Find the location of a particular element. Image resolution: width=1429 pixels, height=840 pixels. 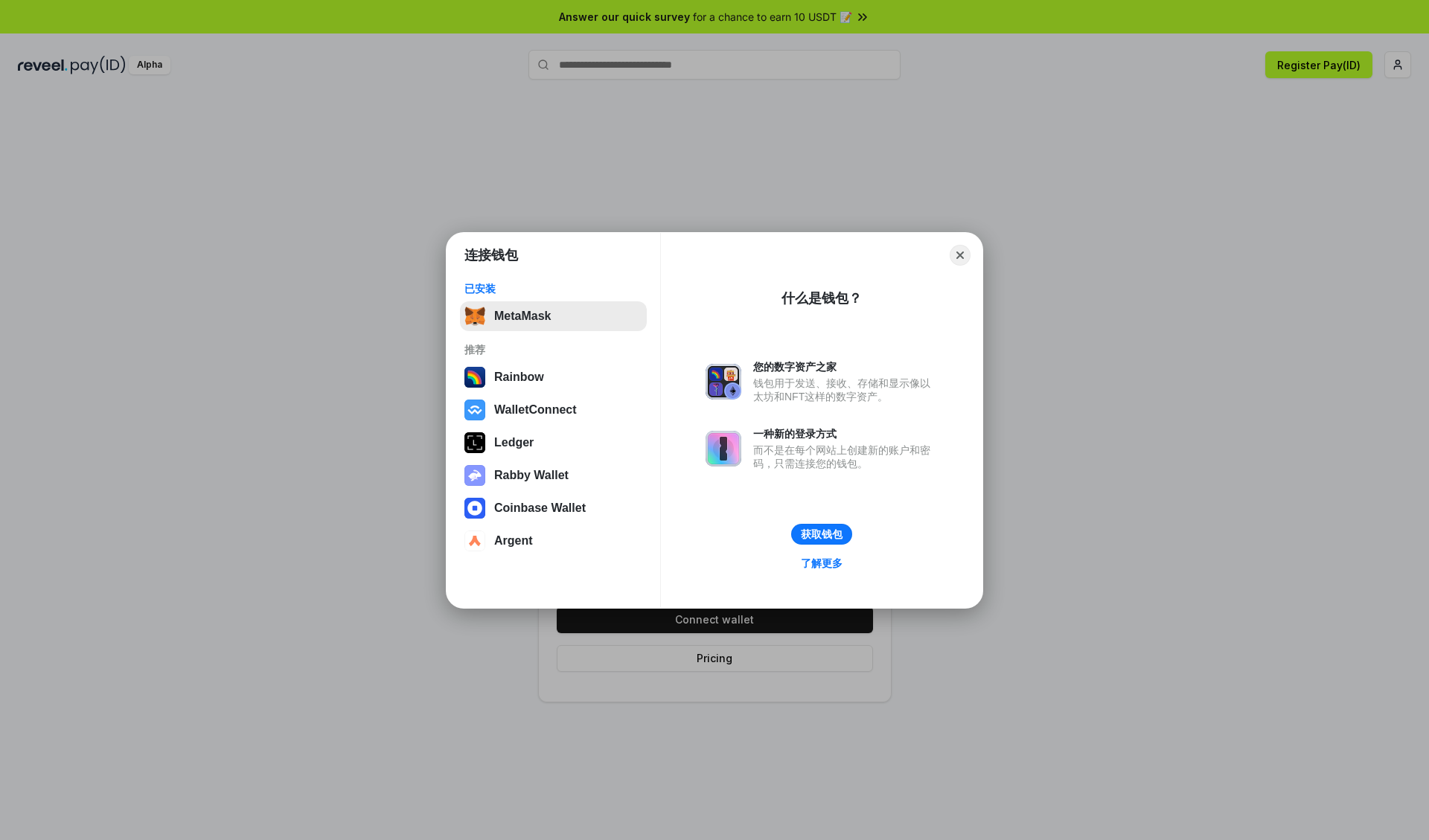

div: 什么是钱包？ is located at coordinates (821, 298).